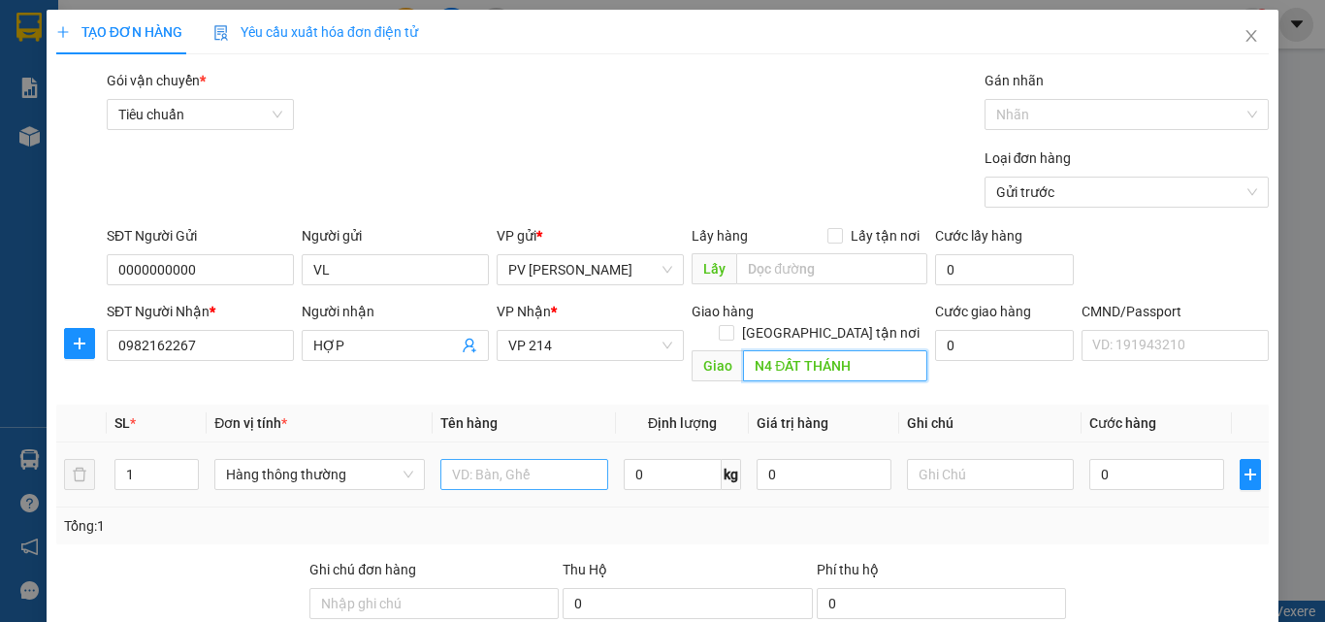  Describe the element at coordinates (250, 423) in the screenshot. I see `span: Đơn vị tính` at that location.